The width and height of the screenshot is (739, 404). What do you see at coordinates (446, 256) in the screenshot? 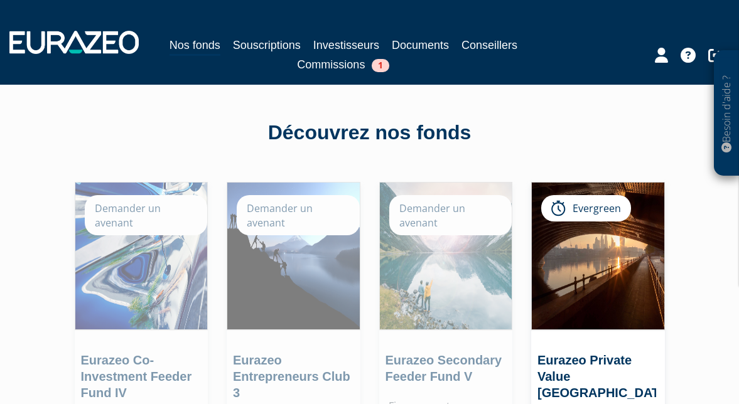
I see `img: Eurazeo Secondary Feeder Fund V` at bounding box center [446, 256].